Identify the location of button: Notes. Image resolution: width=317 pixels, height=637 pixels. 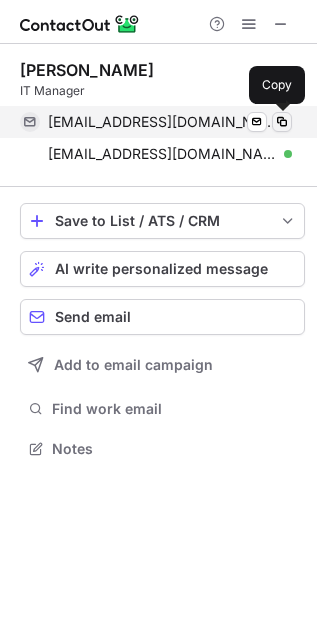
(162, 449).